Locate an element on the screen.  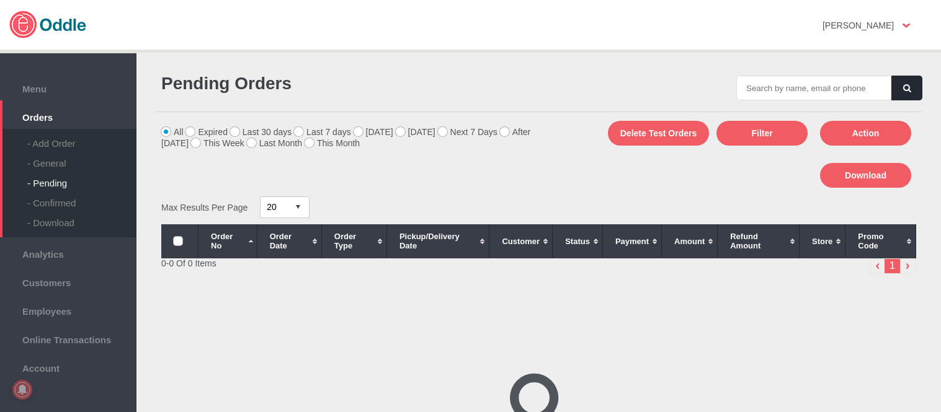
th: Order Date is located at coordinates (289, 241).